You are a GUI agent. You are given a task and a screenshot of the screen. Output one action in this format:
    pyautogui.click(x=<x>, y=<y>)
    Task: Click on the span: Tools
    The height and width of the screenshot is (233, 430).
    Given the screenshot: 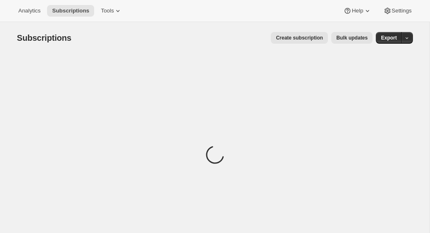 What is the action you would take?
    pyautogui.click(x=107, y=11)
    